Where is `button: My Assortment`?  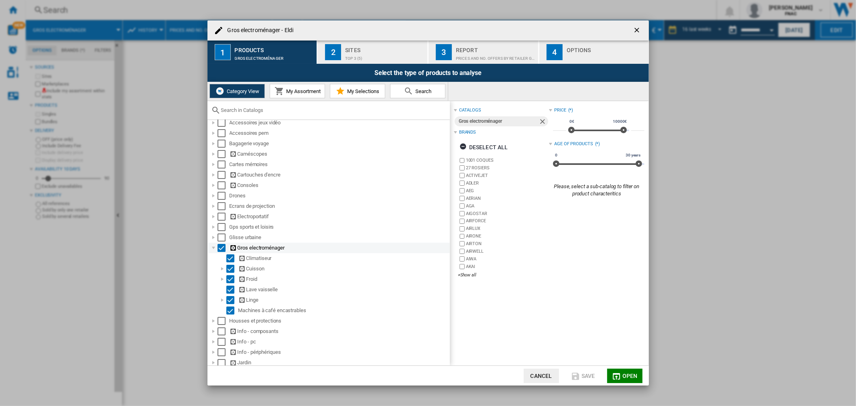 button: My Assortment is located at coordinates (297, 91).